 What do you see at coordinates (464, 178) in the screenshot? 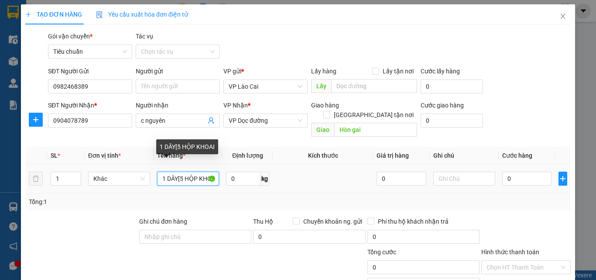
I see `input: Ghi Chú` at bounding box center [464, 178].